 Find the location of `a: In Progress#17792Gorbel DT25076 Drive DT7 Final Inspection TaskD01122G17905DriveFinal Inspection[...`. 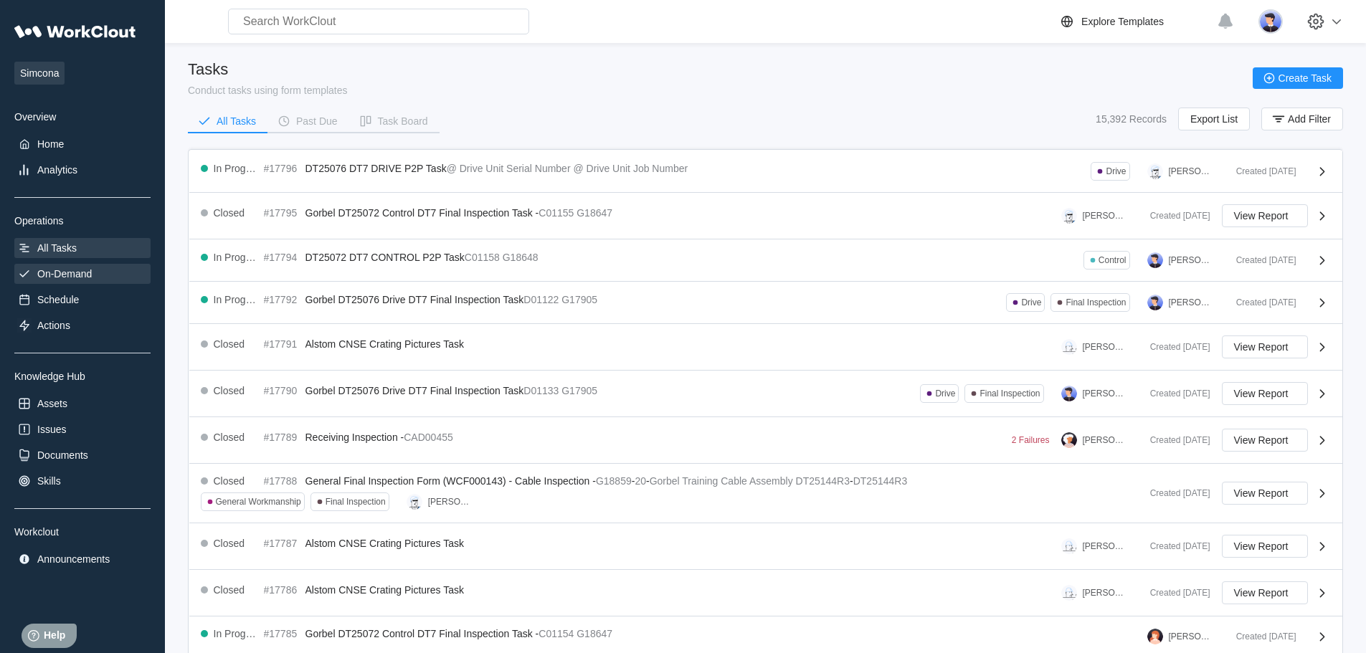

a: In Progress#17792Gorbel DT25076 Drive DT7 Final Inspection TaskD01122G17905DriveFinal Inspection[... is located at coordinates (766, 303).